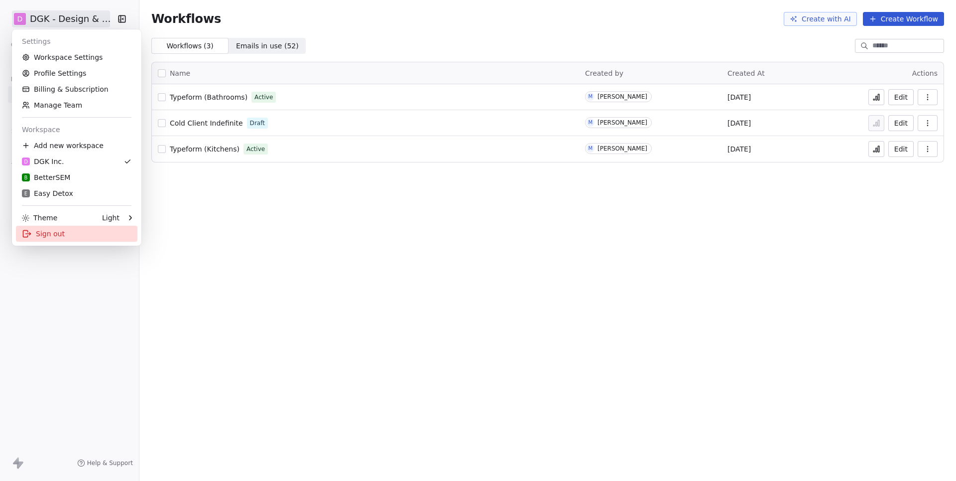 Image resolution: width=956 pixels, height=481 pixels. I want to click on div: Add new workspace, so click(77, 145).